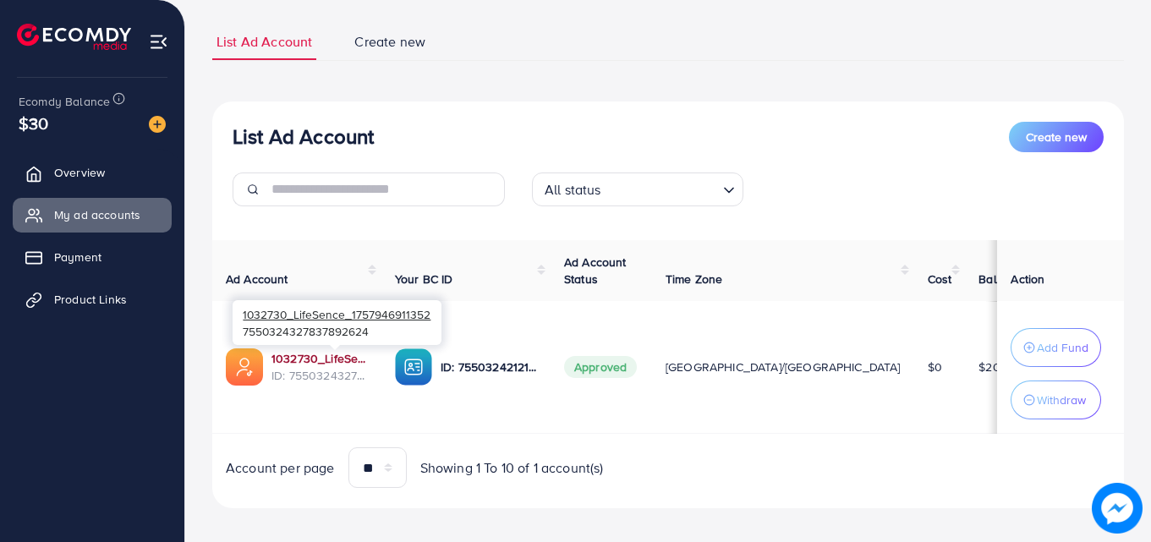 This screenshot has height=542, width=1151. What do you see at coordinates (337, 322) in the screenshot?
I see `div: 7550324327837892624` at bounding box center [337, 322].